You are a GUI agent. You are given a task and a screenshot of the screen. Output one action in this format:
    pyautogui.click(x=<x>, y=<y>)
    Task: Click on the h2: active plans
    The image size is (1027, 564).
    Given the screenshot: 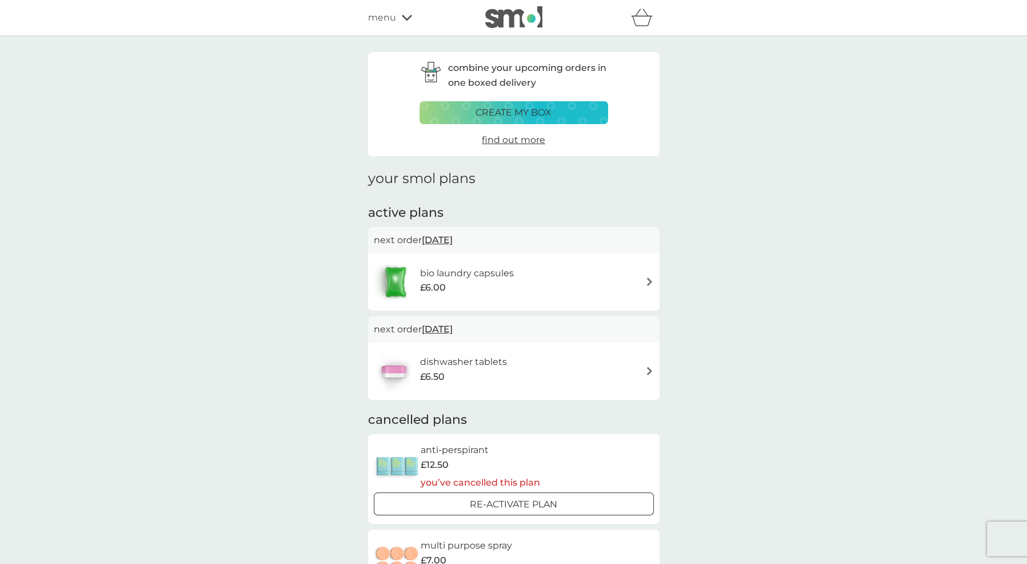 What is the action you would take?
    pyautogui.click(x=514, y=213)
    